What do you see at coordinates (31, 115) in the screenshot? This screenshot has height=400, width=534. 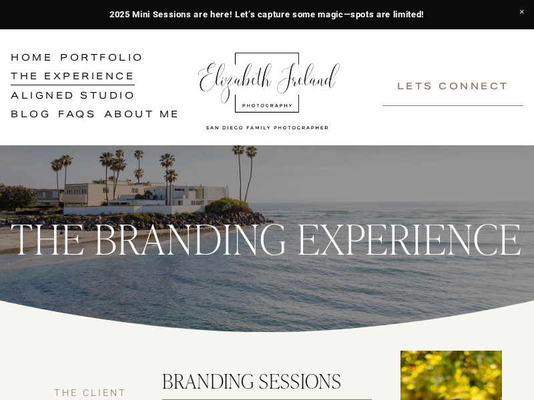 I see `a: Blog` at bounding box center [31, 115].